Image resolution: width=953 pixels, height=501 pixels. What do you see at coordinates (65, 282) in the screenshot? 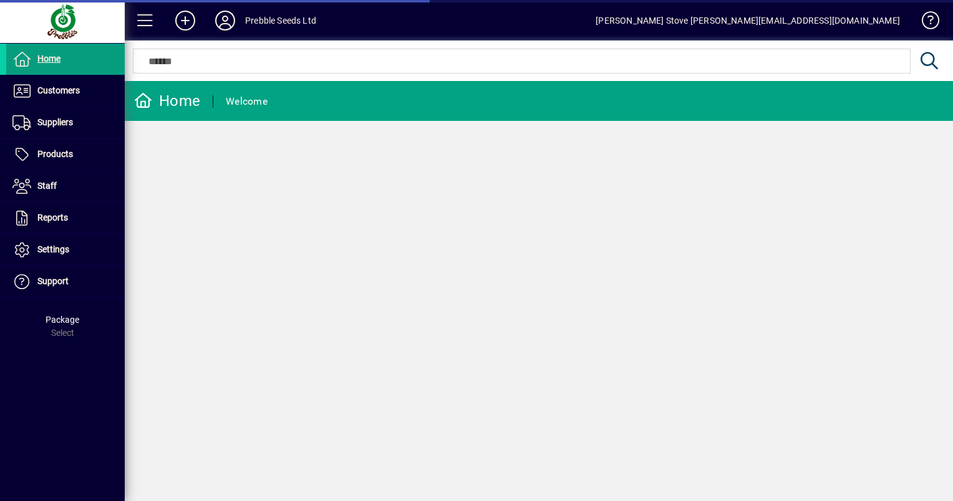
I see `a: Support` at bounding box center [65, 282].